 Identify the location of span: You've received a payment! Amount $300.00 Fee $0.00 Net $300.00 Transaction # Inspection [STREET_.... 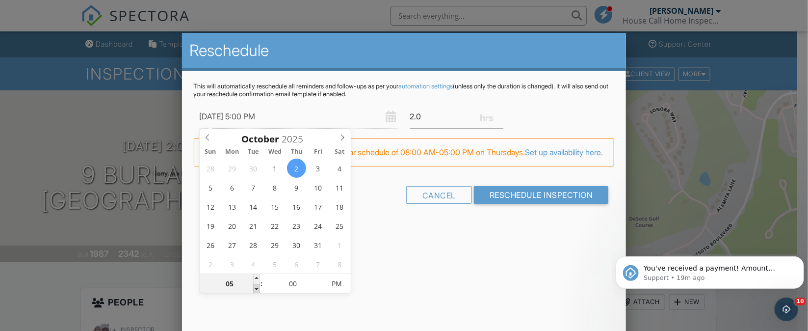
(98, 47).